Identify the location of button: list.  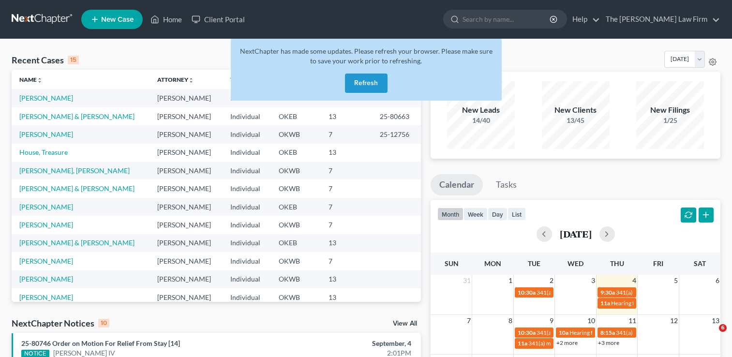
(516, 214).